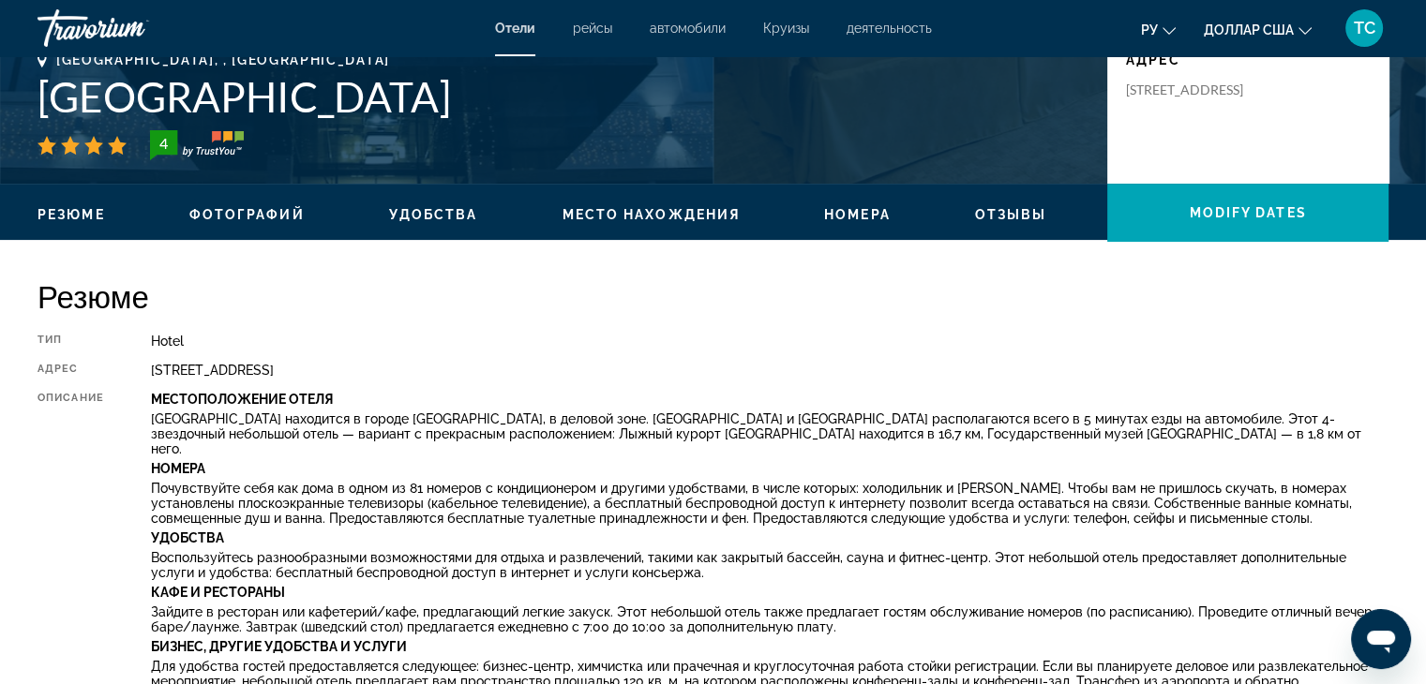 The height and width of the screenshot is (684, 1426). I want to click on div: Hotel, so click(770, 341).